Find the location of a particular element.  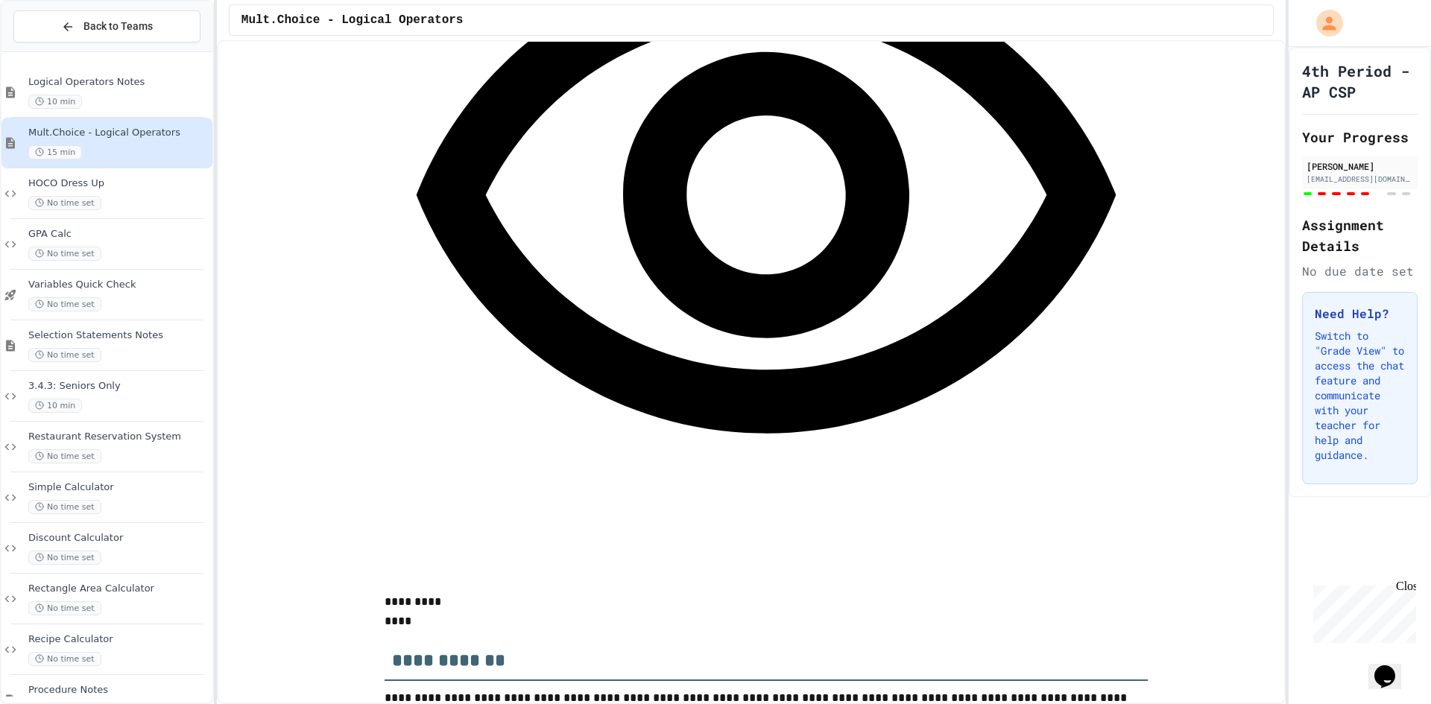

span: HOCO Dress Up is located at coordinates (119, 183).